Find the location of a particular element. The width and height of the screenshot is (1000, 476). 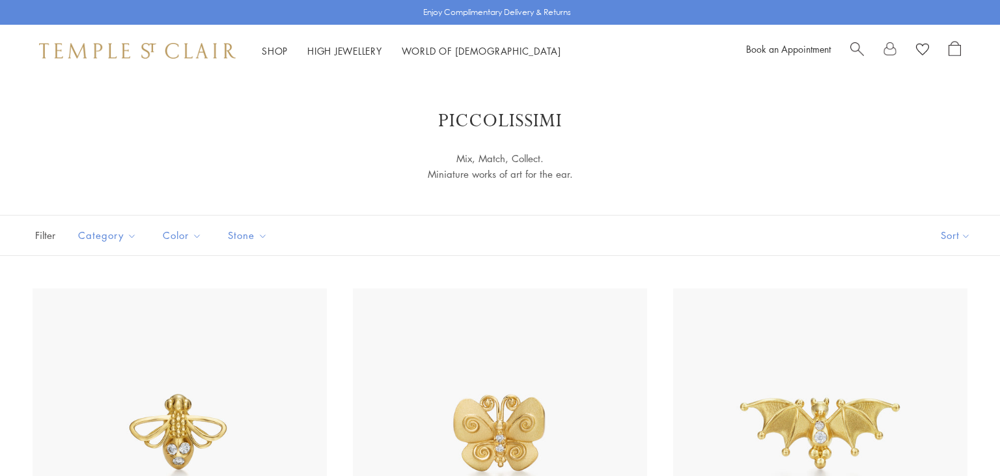

span: Color is located at coordinates (184, 235).